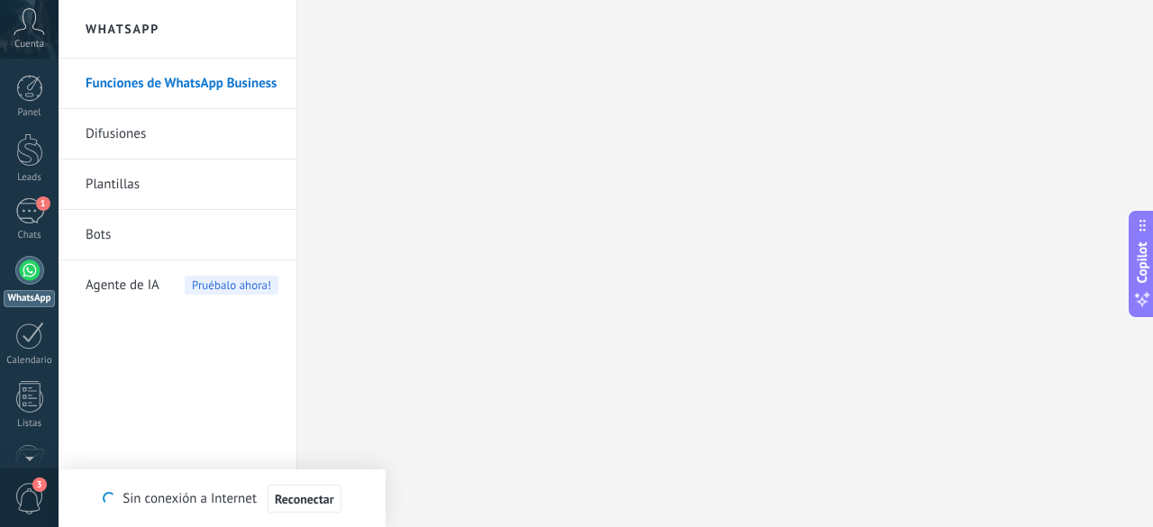 The image size is (1153, 527). I want to click on li: Bots, so click(177, 235).